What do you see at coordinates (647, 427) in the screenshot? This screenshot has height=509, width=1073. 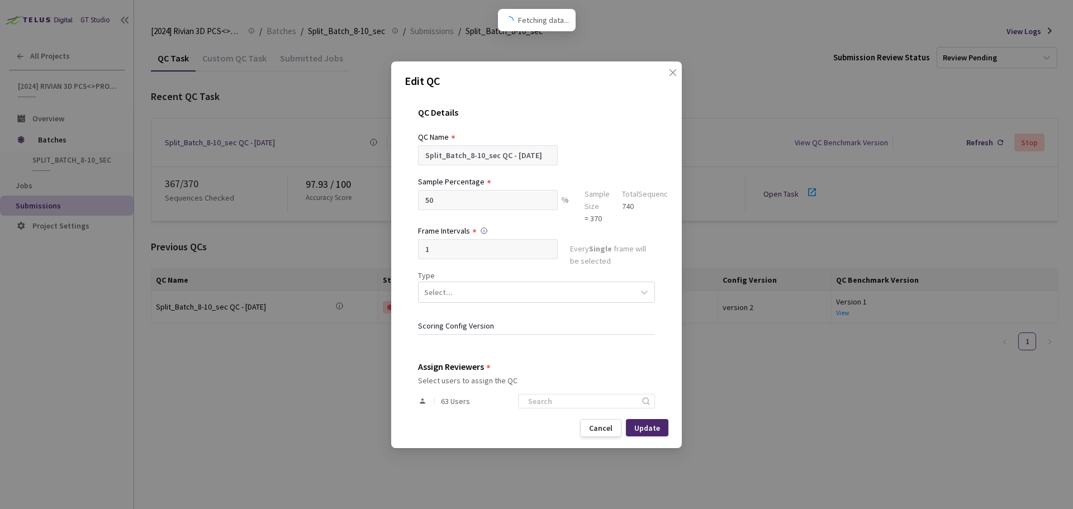 I see `div: Update` at bounding box center [647, 427].